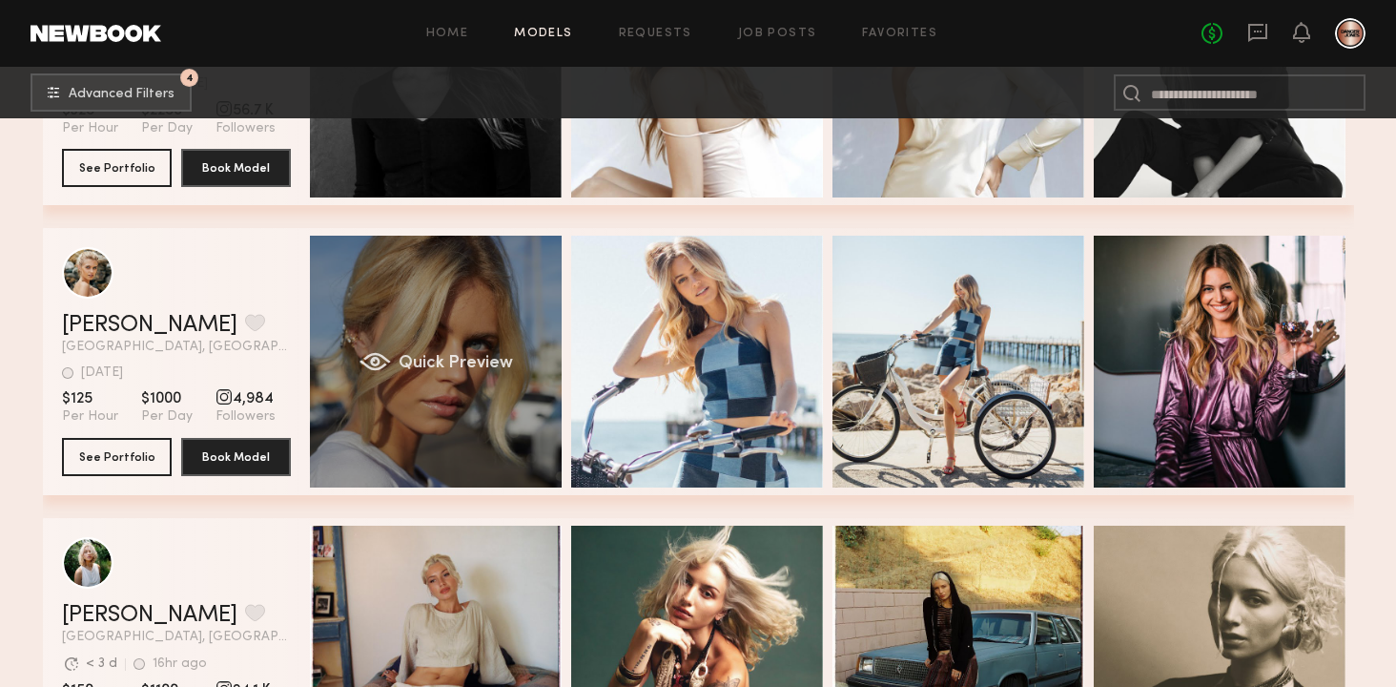 This screenshot has width=1396, height=687. I want to click on span: 4,984, so click(245, 399).